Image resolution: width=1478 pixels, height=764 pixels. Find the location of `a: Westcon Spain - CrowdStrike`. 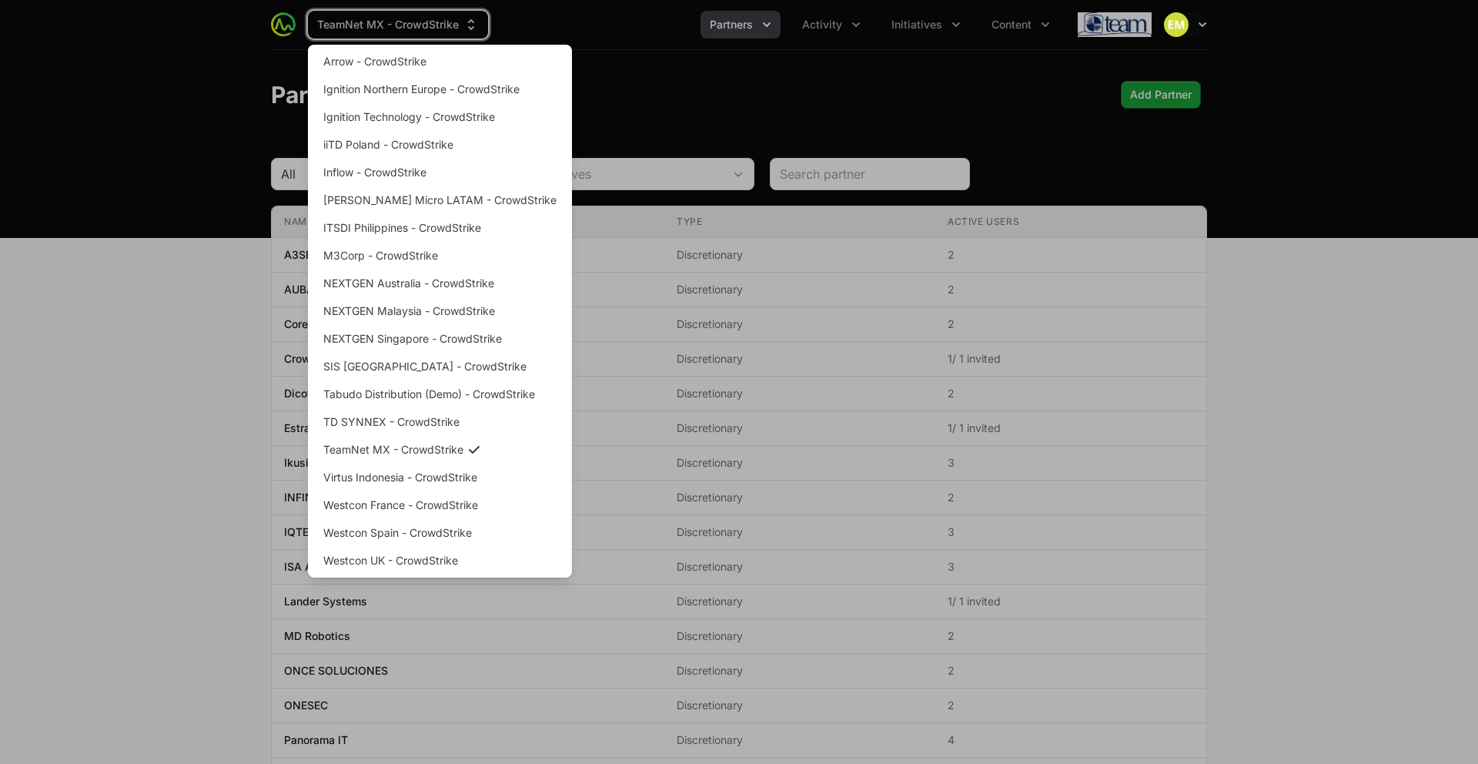

a: Westcon Spain - CrowdStrike is located at coordinates (440, 533).